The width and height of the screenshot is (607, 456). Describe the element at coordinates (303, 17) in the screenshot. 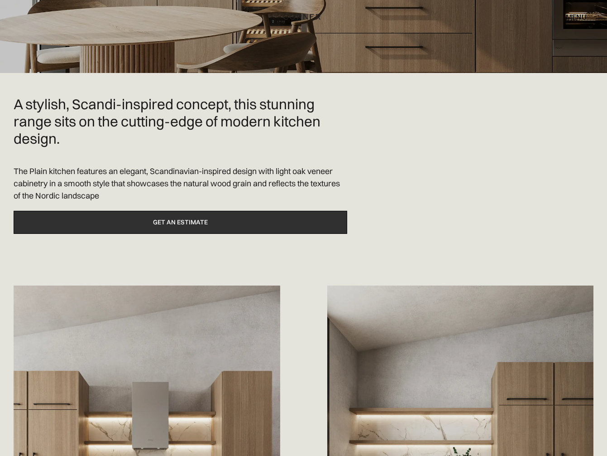

I see `a: home` at that location.